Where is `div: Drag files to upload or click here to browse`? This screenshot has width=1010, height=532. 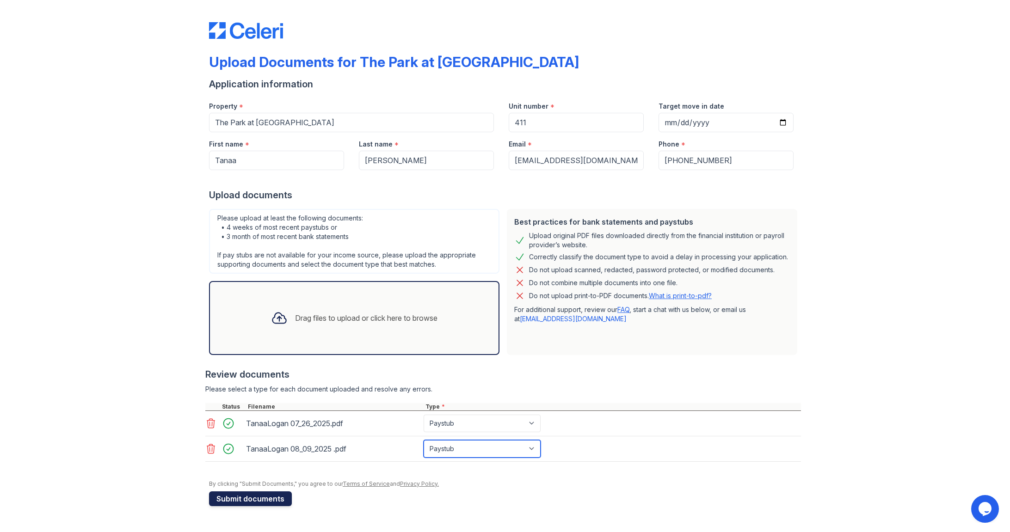 div: Drag files to upload or click here to browse is located at coordinates (366, 318).